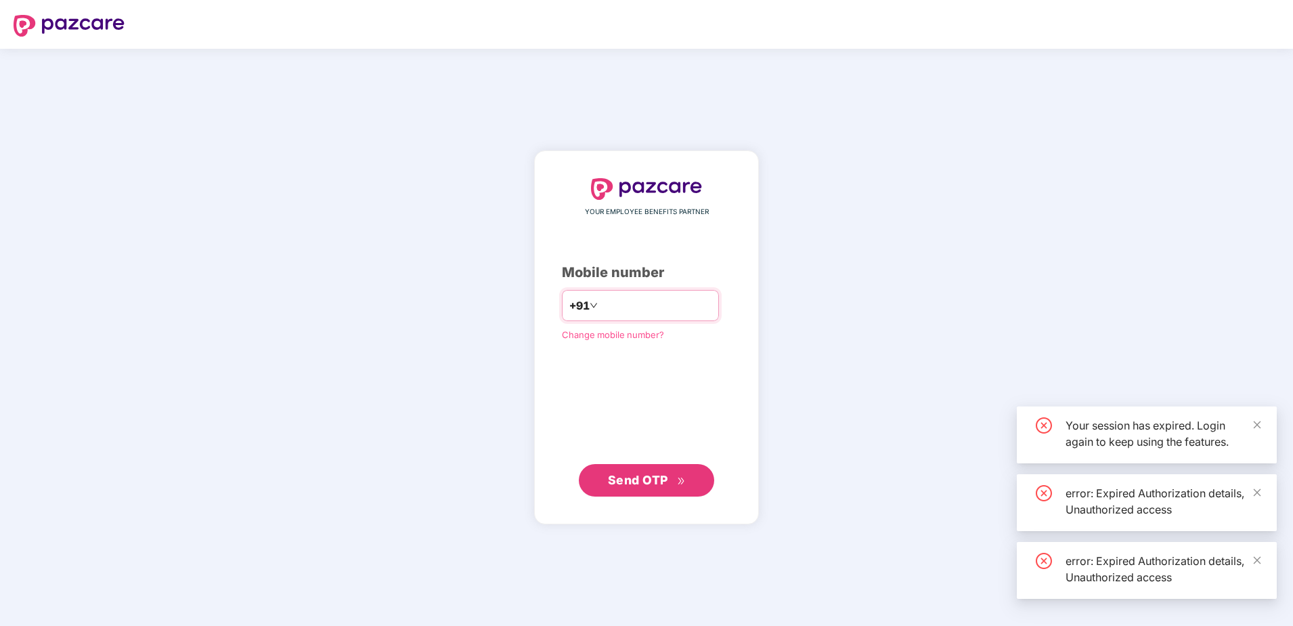  I want to click on span: Send OTP, so click(638, 479).